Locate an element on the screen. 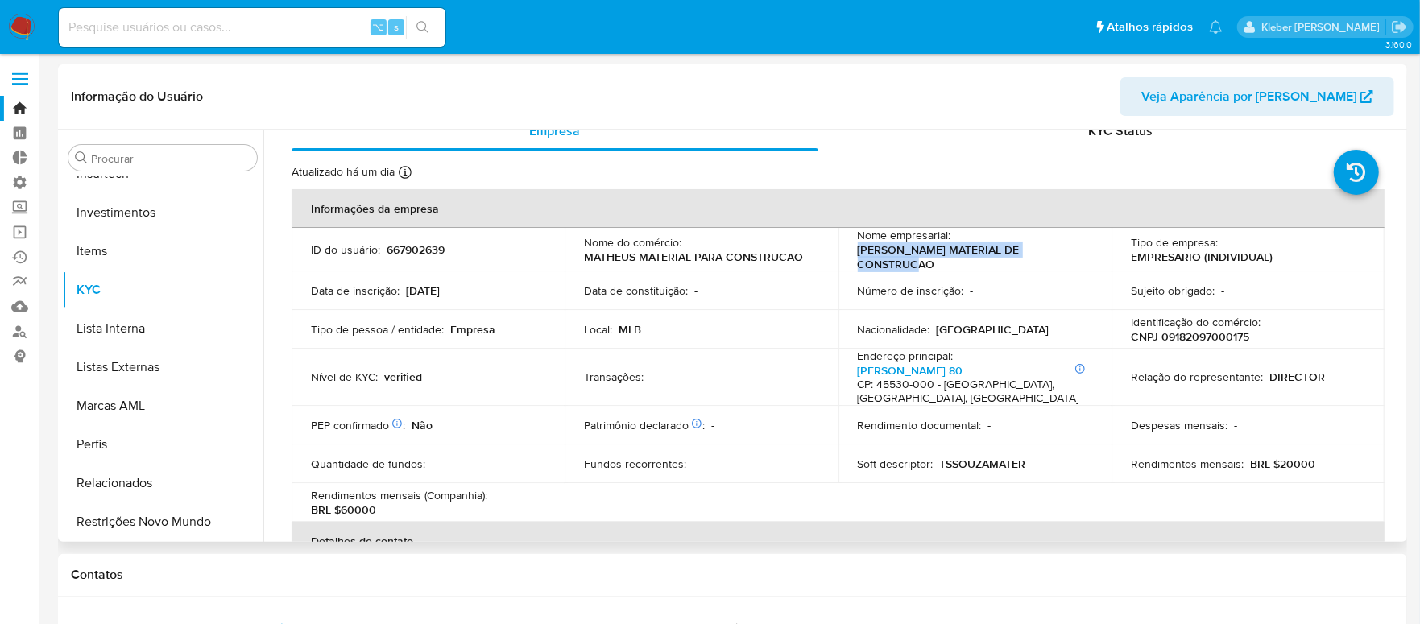 Image resolution: width=1420 pixels, height=624 pixels. p: Nome do comércio : is located at coordinates (632, 242).